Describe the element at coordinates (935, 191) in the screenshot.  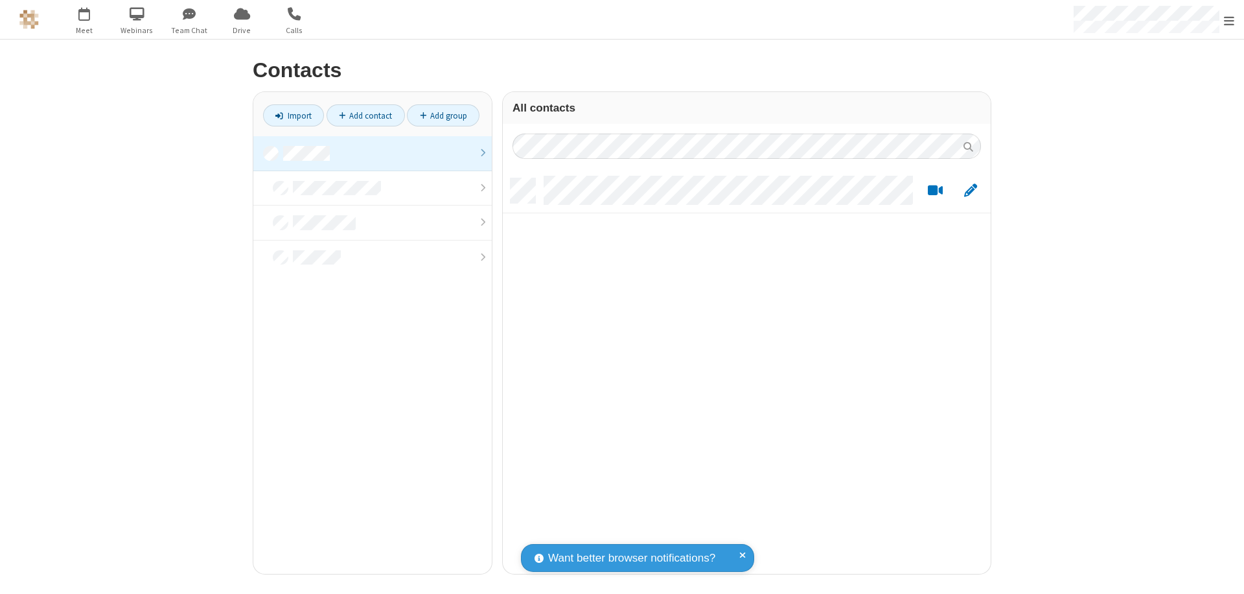
I see `button: Start a video meeting` at that location.